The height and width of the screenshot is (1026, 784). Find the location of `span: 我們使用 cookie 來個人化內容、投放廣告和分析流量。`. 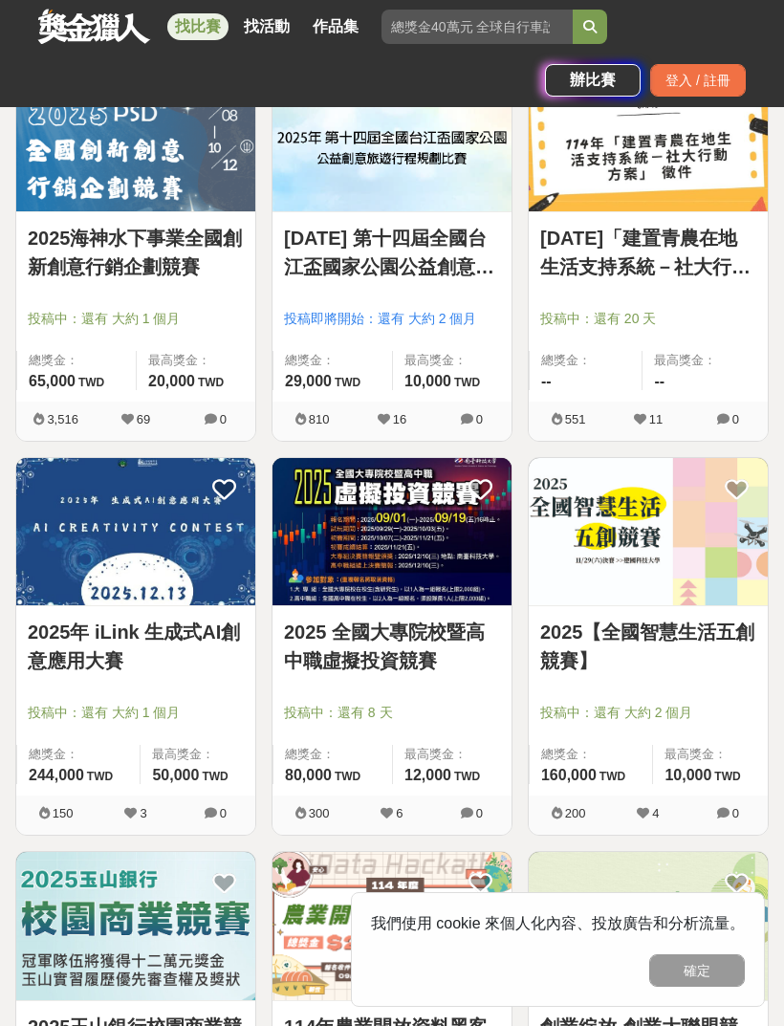

span: 我們使用 cookie 來個人化內容、投放廣告和分析流量。 is located at coordinates (558, 923).